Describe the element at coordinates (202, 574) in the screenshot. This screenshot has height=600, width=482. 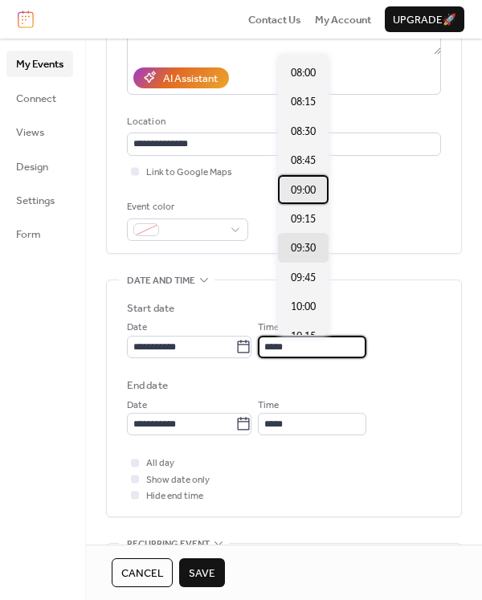
I see `span: Save` at that location.